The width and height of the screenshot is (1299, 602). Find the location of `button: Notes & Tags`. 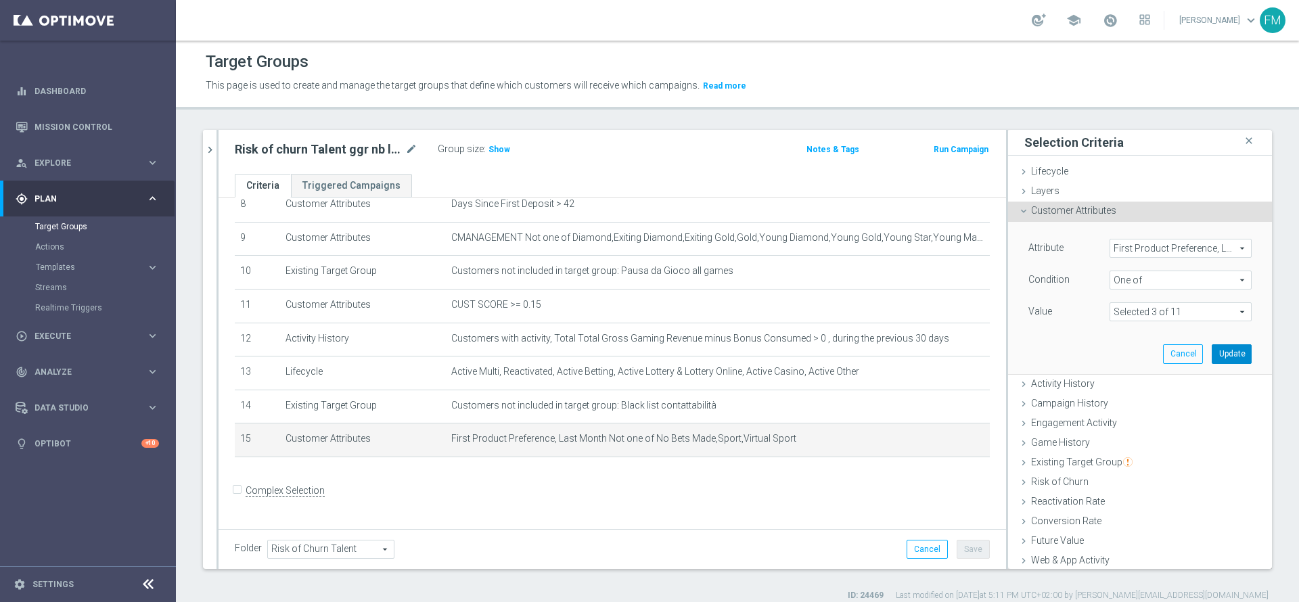

button: Notes & Tags is located at coordinates (833, 149).